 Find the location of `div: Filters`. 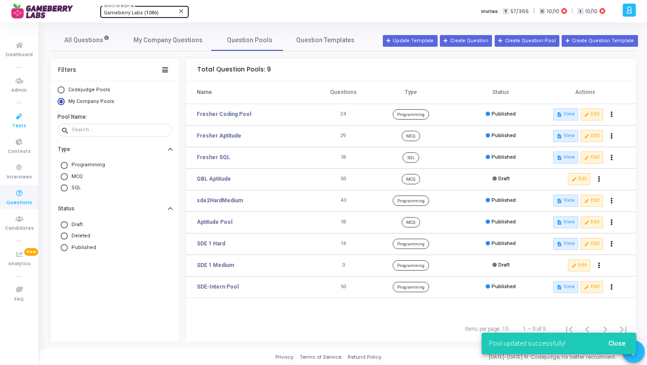

div: Filters is located at coordinates (67, 70).